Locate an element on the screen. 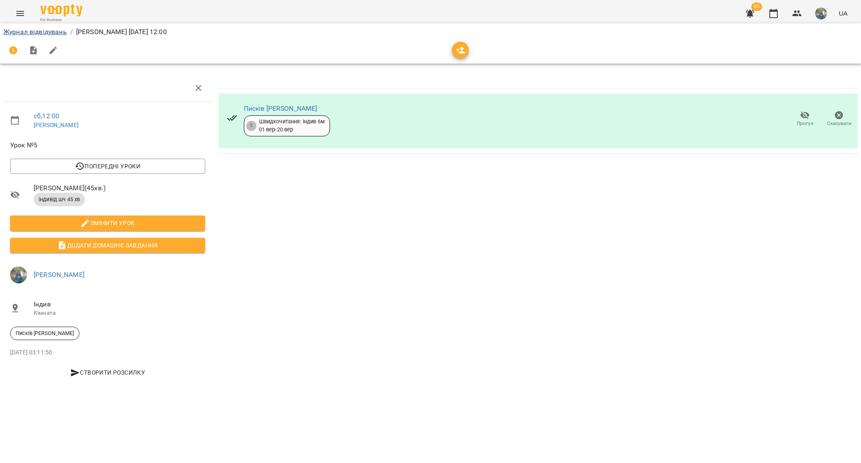  img: Voopty Logo is located at coordinates (61, 10).